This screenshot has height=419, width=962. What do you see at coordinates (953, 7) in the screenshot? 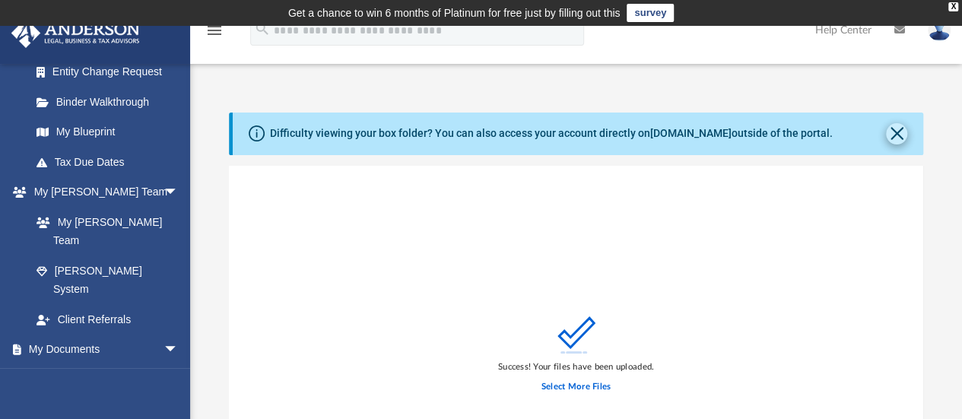
I see `div: close` at bounding box center [953, 7].